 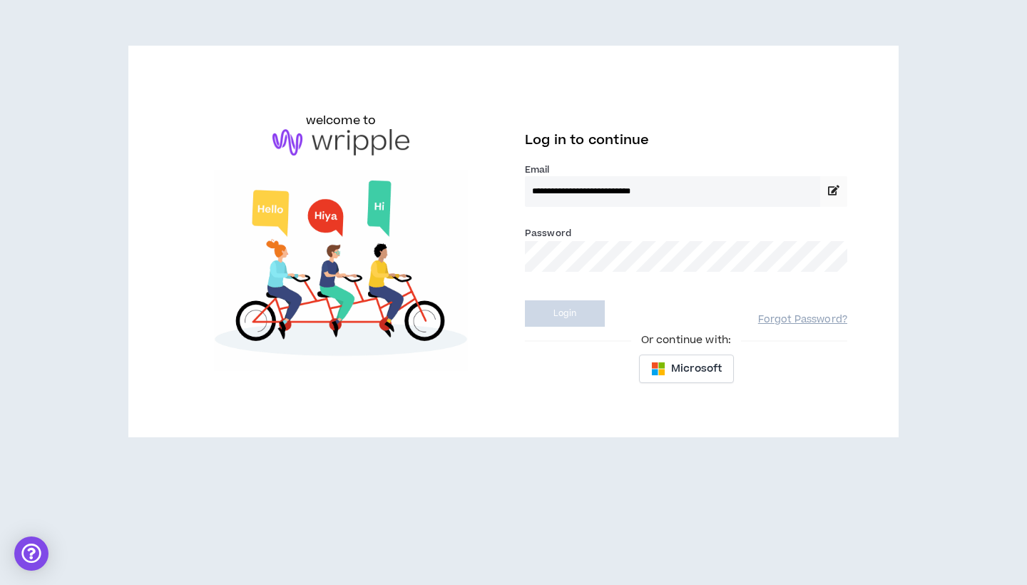 I want to click on span: Log in to continue, so click(x=587, y=140).